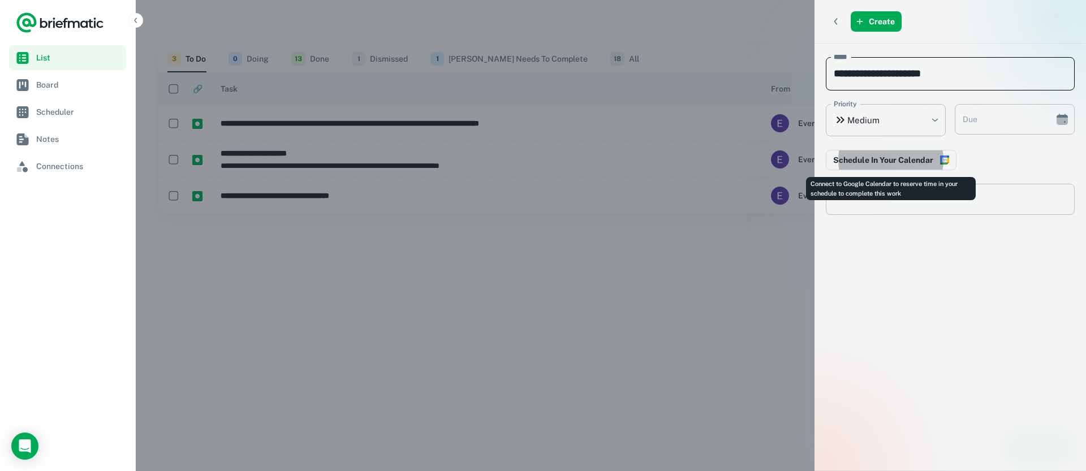  What do you see at coordinates (836, 21) in the screenshot?
I see `button: Back` at bounding box center [836, 21].